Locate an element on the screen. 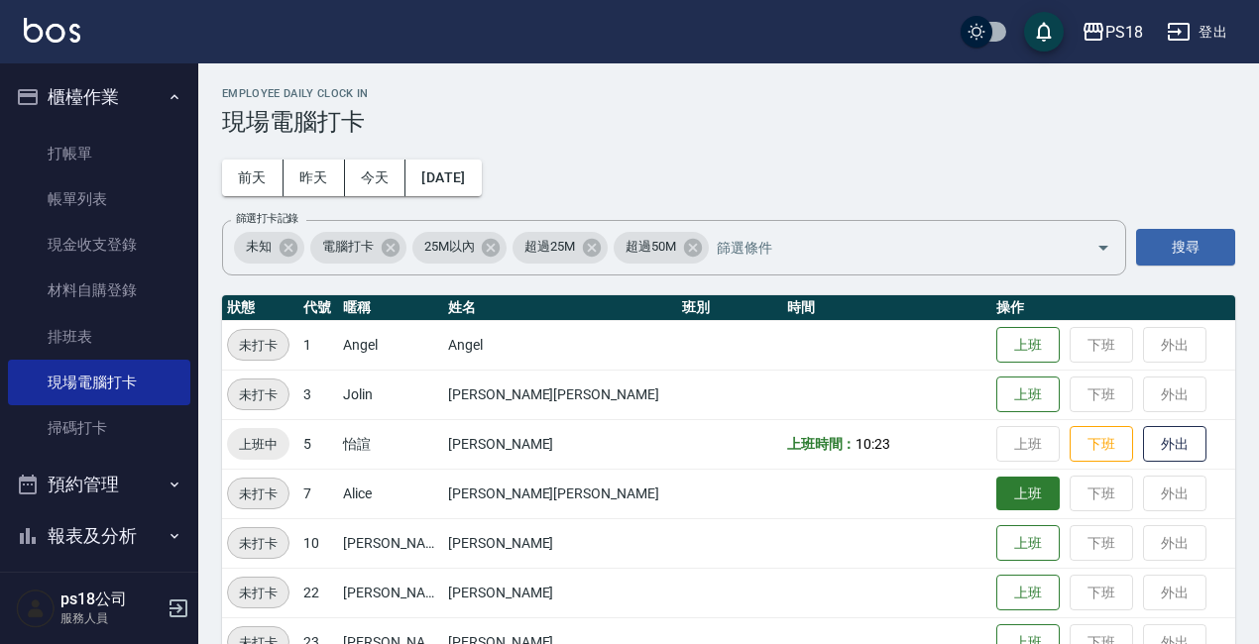 The height and width of the screenshot is (644, 1259). div: 超過25M is located at coordinates (560, 248).